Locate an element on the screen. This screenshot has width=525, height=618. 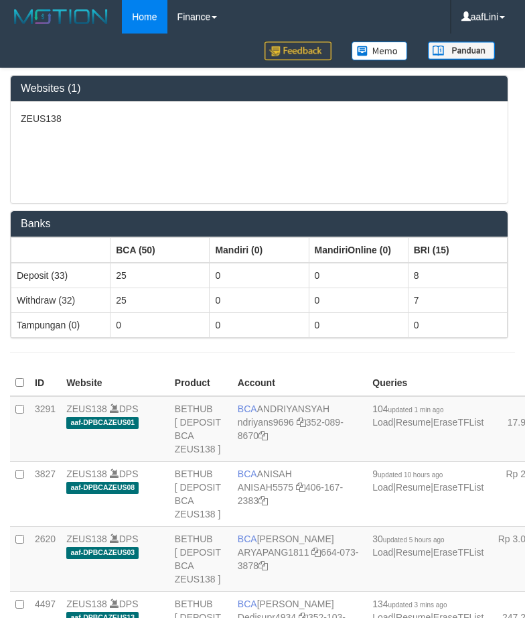
span: updated 5 hours ago is located at coordinates (414, 539).